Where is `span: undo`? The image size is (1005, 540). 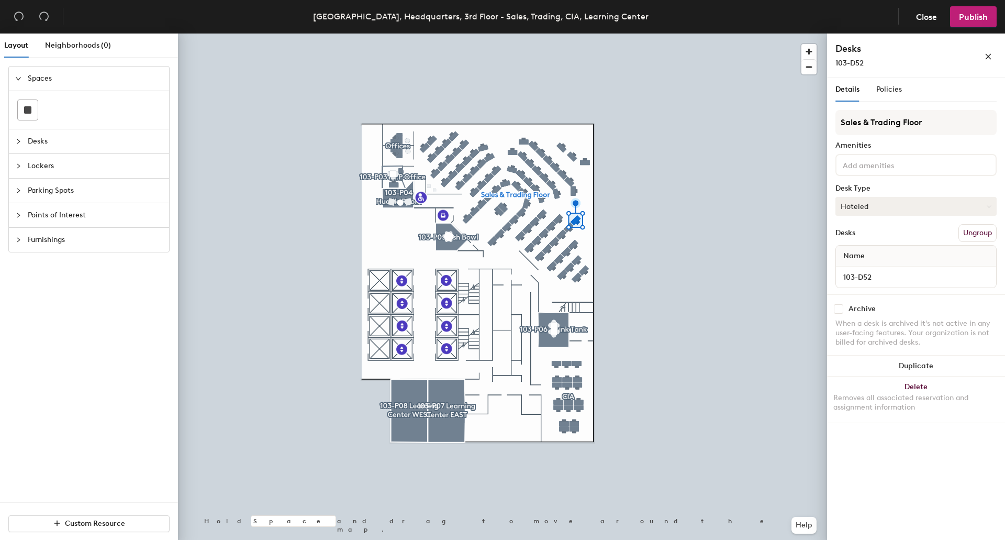 span: undo is located at coordinates (19, 16).